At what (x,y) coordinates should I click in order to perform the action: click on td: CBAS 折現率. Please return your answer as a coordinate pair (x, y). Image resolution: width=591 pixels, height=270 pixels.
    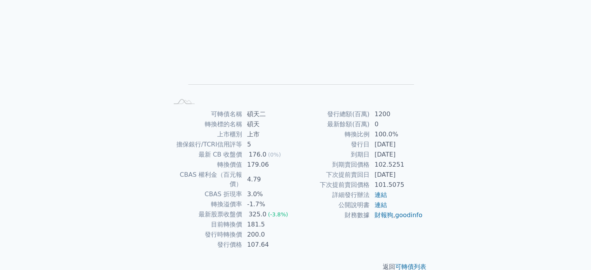
    Looking at the image, I should click on (205, 194).